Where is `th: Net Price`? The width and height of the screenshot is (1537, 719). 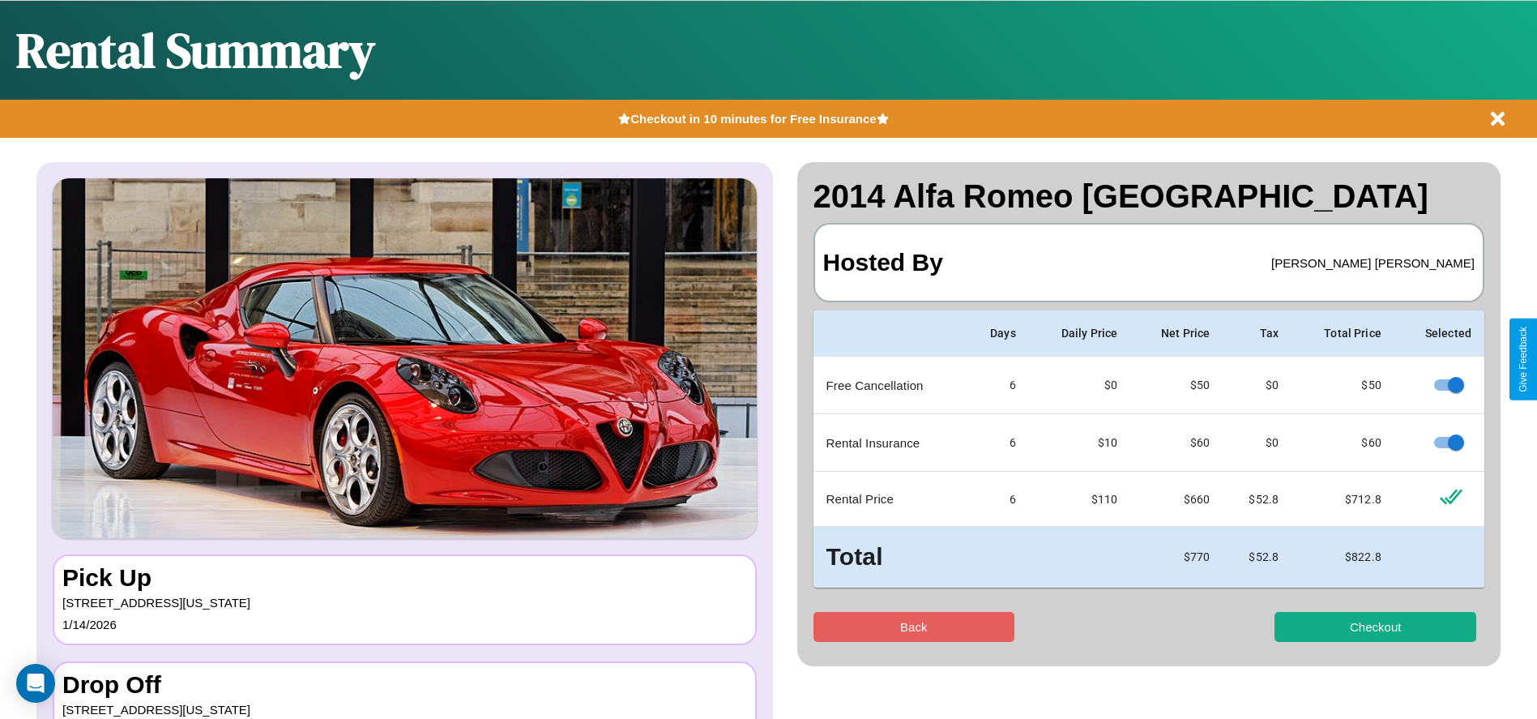 th: Net Price is located at coordinates (1177, 333).